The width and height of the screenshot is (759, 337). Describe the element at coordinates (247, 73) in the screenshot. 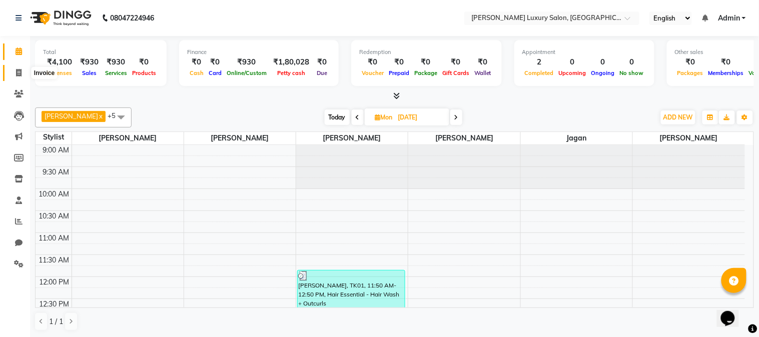

I see `span: Online/Custom` at that location.